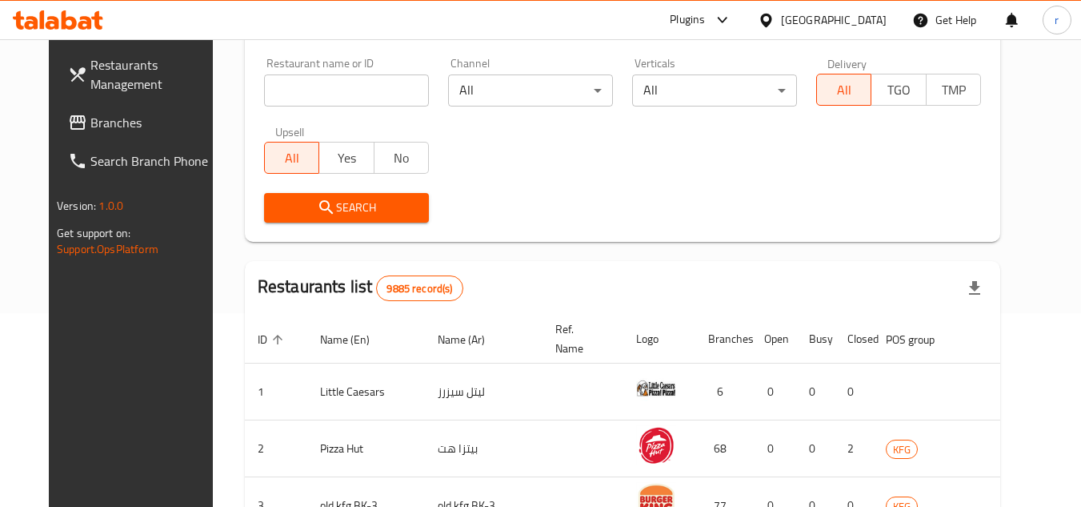  Describe the element at coordinates (346, 207) in the screenshot. I see `button: Search` at that location.